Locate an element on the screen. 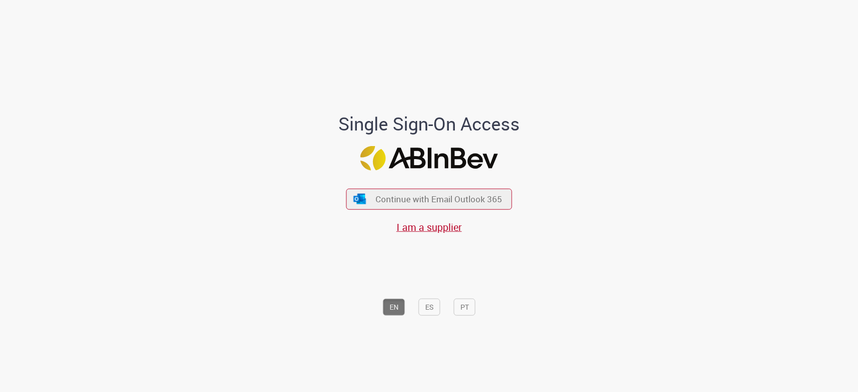  button: ES is located at coordinates (429, 307).